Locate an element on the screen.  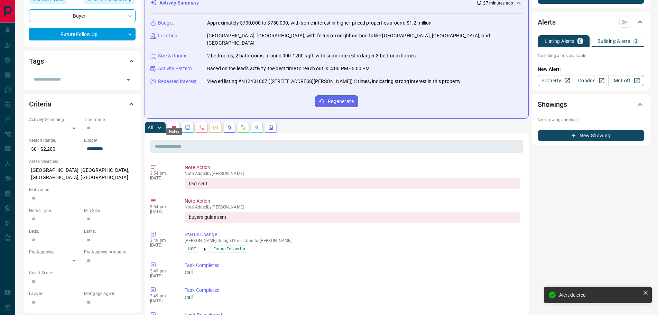
div: Showings is located at coordinates (591, 104).